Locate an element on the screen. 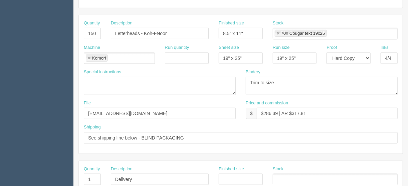 Image resolution: width=408 pixels, height=186 pixels. div: Komori is located at coordinates (99, 58).